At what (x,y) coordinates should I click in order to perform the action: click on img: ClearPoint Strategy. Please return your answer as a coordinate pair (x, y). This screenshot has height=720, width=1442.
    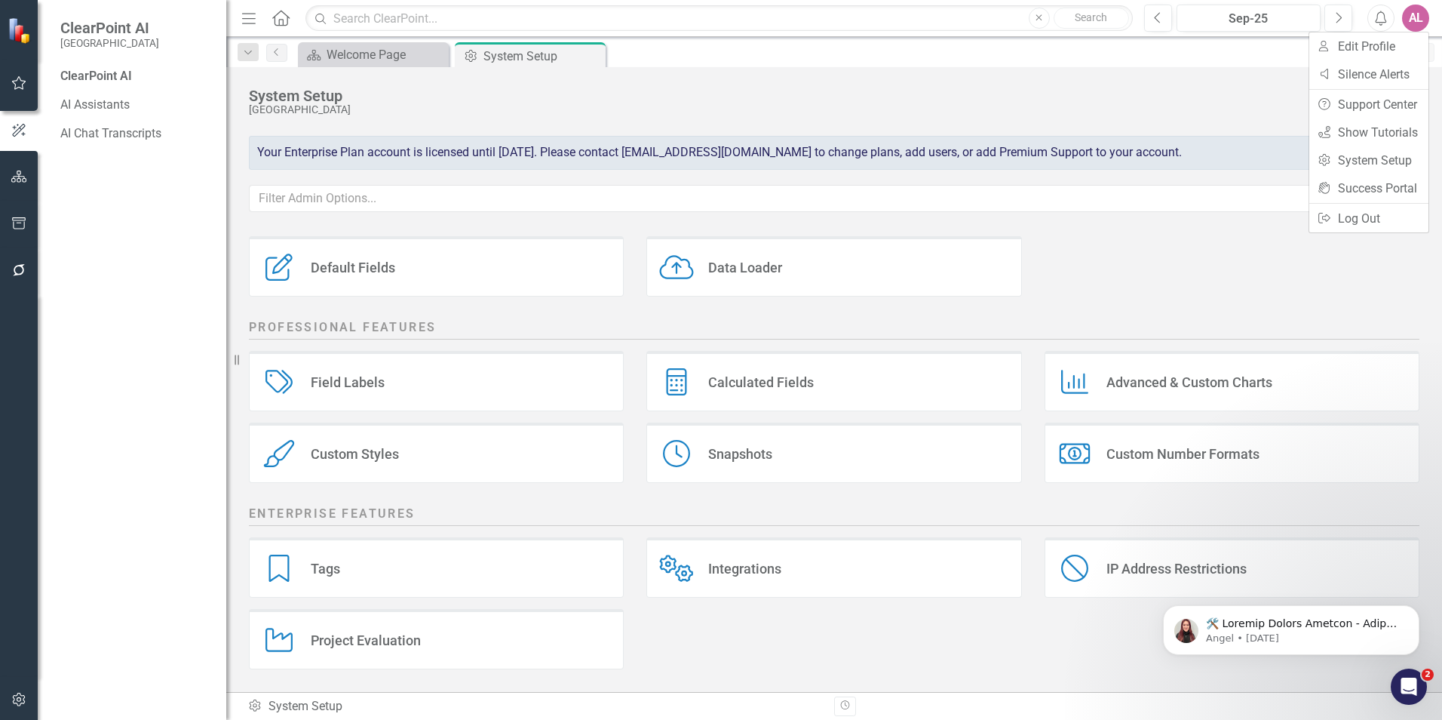
    Looking at the image, I should click on (20, 30).